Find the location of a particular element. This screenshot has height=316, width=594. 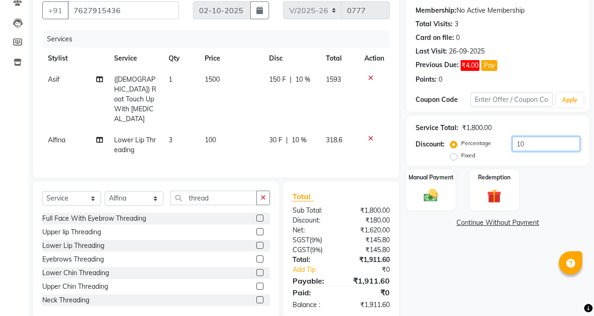

div: ₹1,620.00 is located at coordinates (369, 230).